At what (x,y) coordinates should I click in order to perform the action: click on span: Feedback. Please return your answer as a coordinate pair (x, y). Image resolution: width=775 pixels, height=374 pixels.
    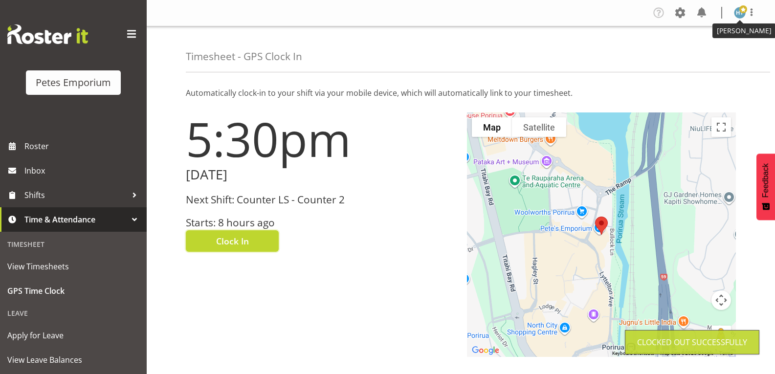
    Looking at the image, I should click on (766, 180).